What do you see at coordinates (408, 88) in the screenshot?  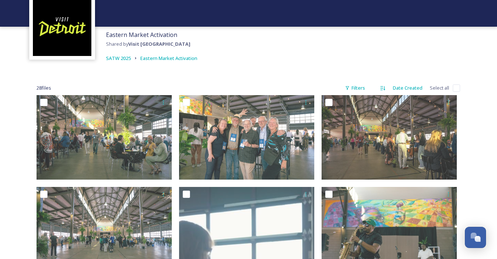 I see `div: Date Created` at bounding box center [408, 88].